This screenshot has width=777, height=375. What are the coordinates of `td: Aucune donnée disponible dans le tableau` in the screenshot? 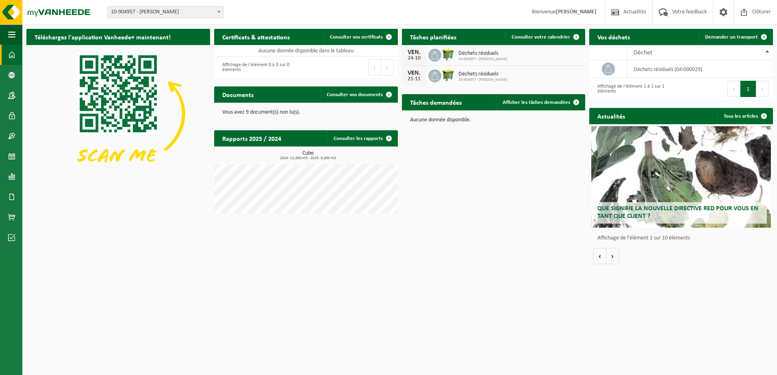 It's located at (306, 51).